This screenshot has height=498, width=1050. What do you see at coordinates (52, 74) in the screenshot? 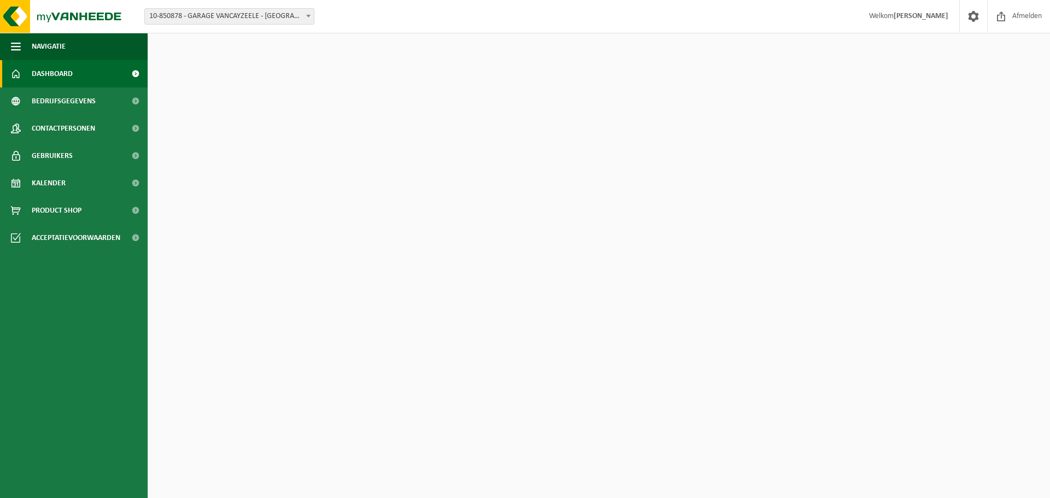
I see `span: Dashboard` at bounding box center [52, 74].